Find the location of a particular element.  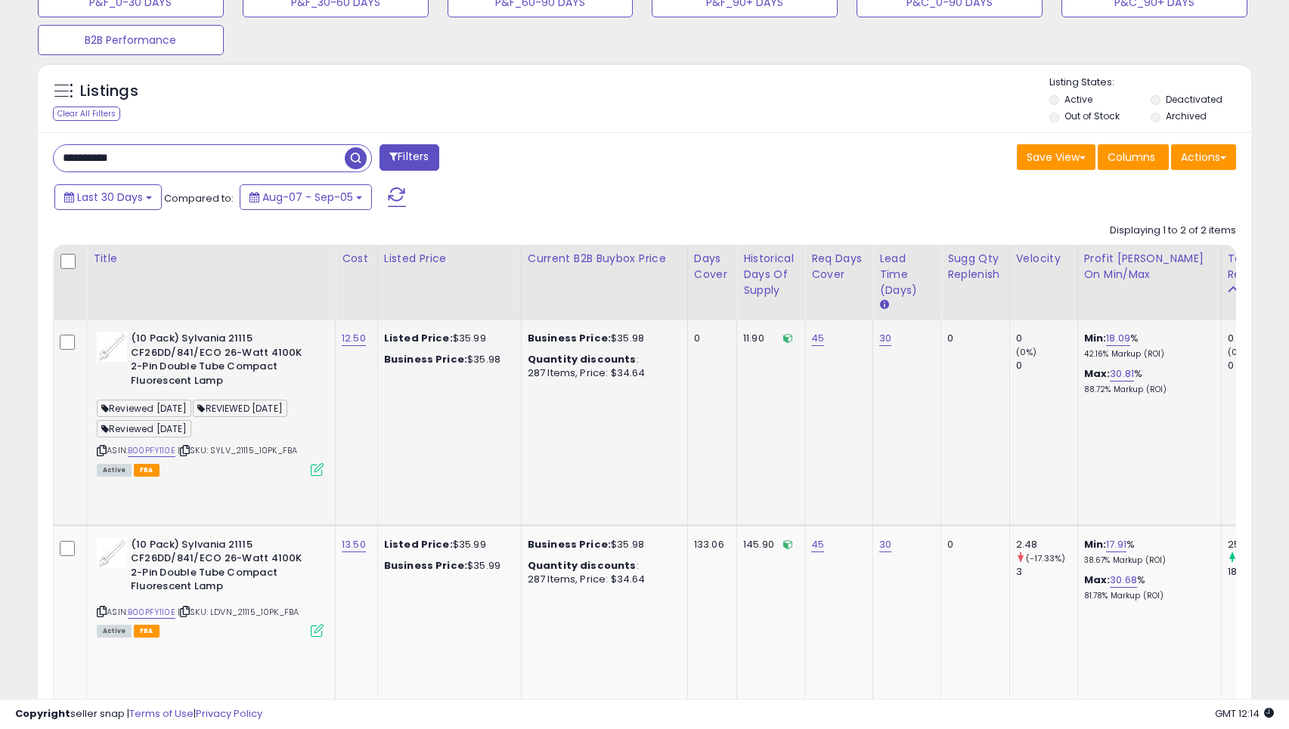

div: 145.90 is located at coordinates (768, 545).